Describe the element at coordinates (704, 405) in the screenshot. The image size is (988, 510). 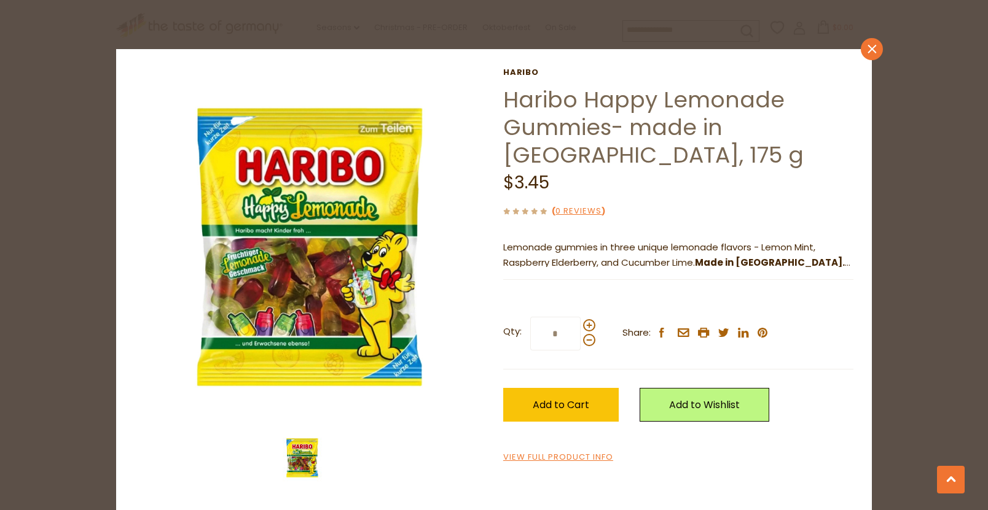
I see `a: Add to Wishlist` at that location.